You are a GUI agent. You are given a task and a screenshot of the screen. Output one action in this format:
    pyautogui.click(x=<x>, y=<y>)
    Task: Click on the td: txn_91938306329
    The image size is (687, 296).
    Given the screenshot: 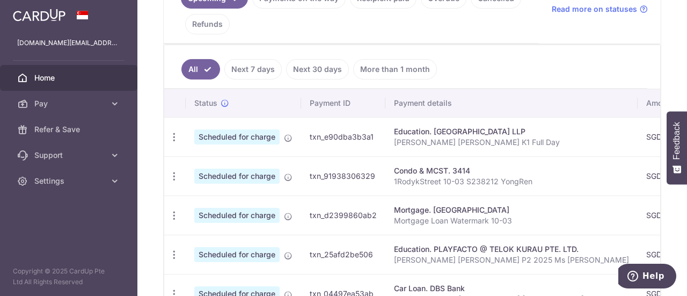 What is the action you would take?
    pyautogui.click(x=343, y=175)
    